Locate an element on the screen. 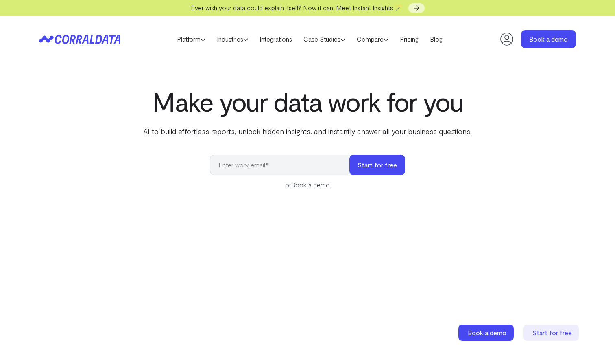  p: AI to build effortless reports, unlock hidden insights, and instantly answer all your business qu... is located at coordinates (308, 131).